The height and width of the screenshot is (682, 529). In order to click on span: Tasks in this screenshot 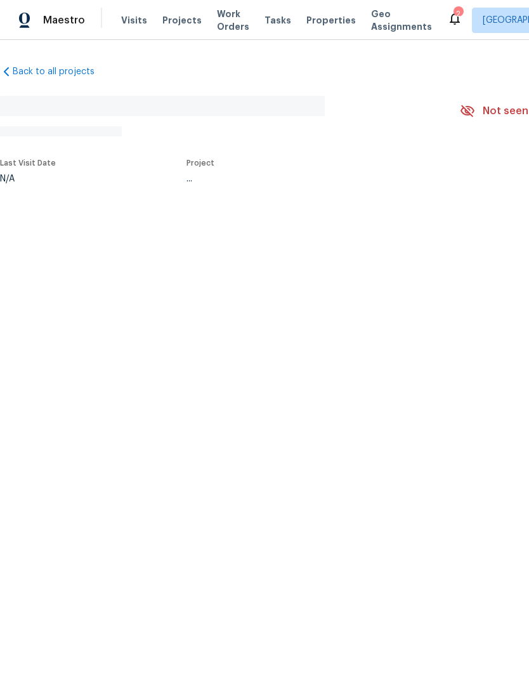, I will do `click(278, 20)`.